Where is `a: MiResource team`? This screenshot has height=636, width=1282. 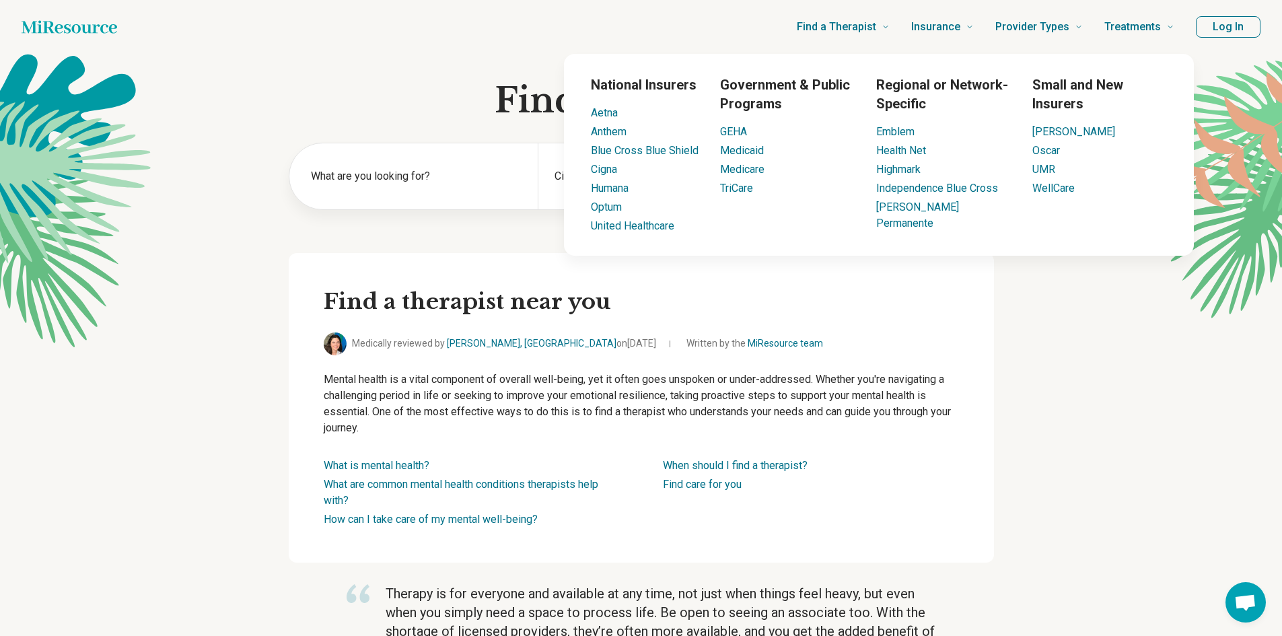 a: MiResource team is located at coordinates (785, 343).